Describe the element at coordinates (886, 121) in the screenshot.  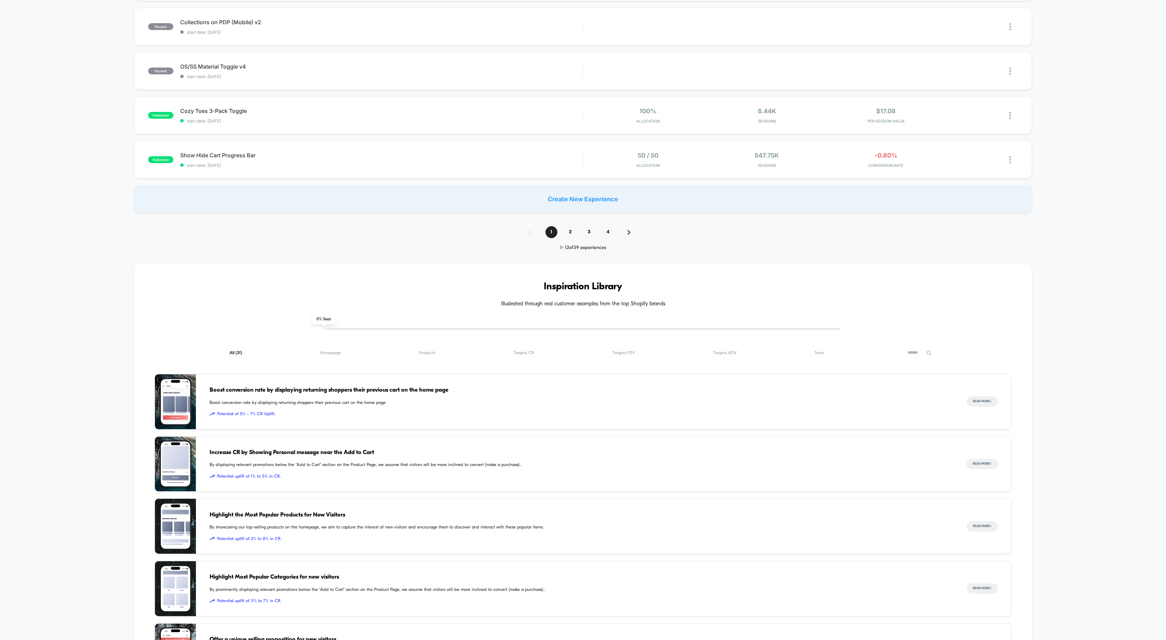
I see `span: PER SESSION VALUE` at that location.